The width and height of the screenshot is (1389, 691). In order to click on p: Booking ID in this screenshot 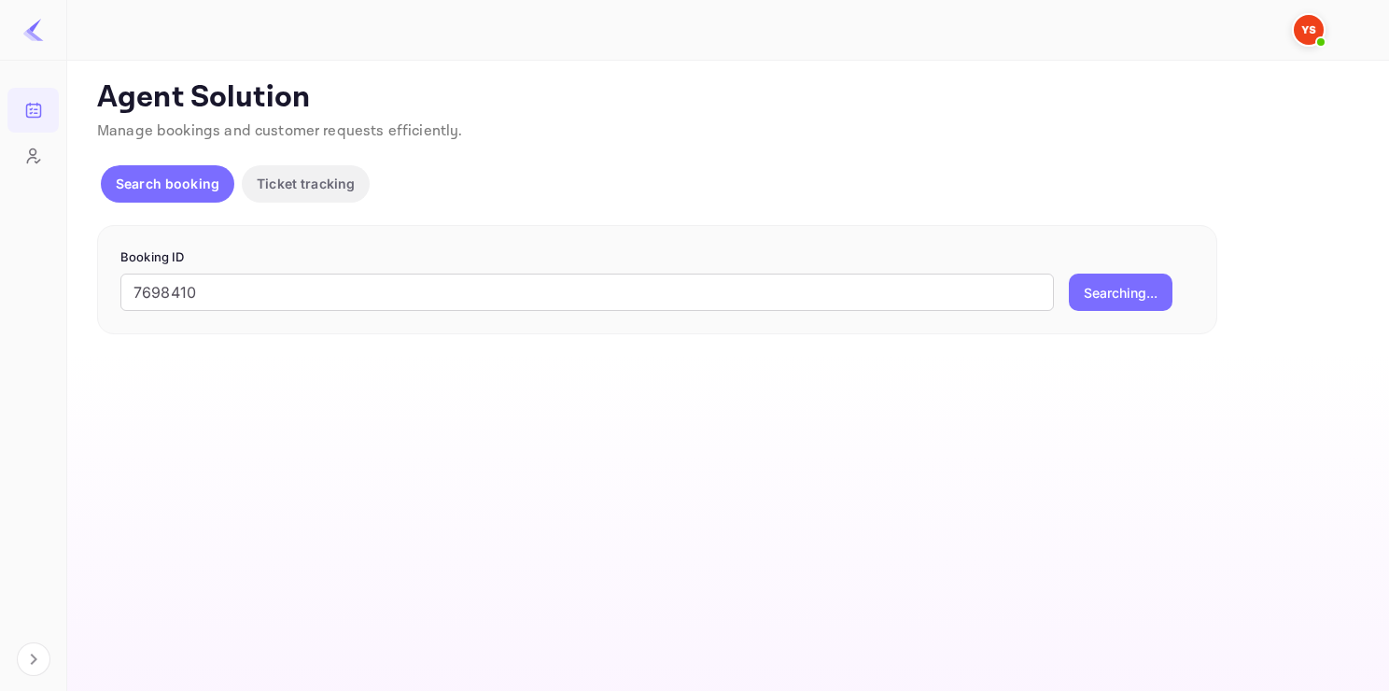, I will do `click(657, 258)`.